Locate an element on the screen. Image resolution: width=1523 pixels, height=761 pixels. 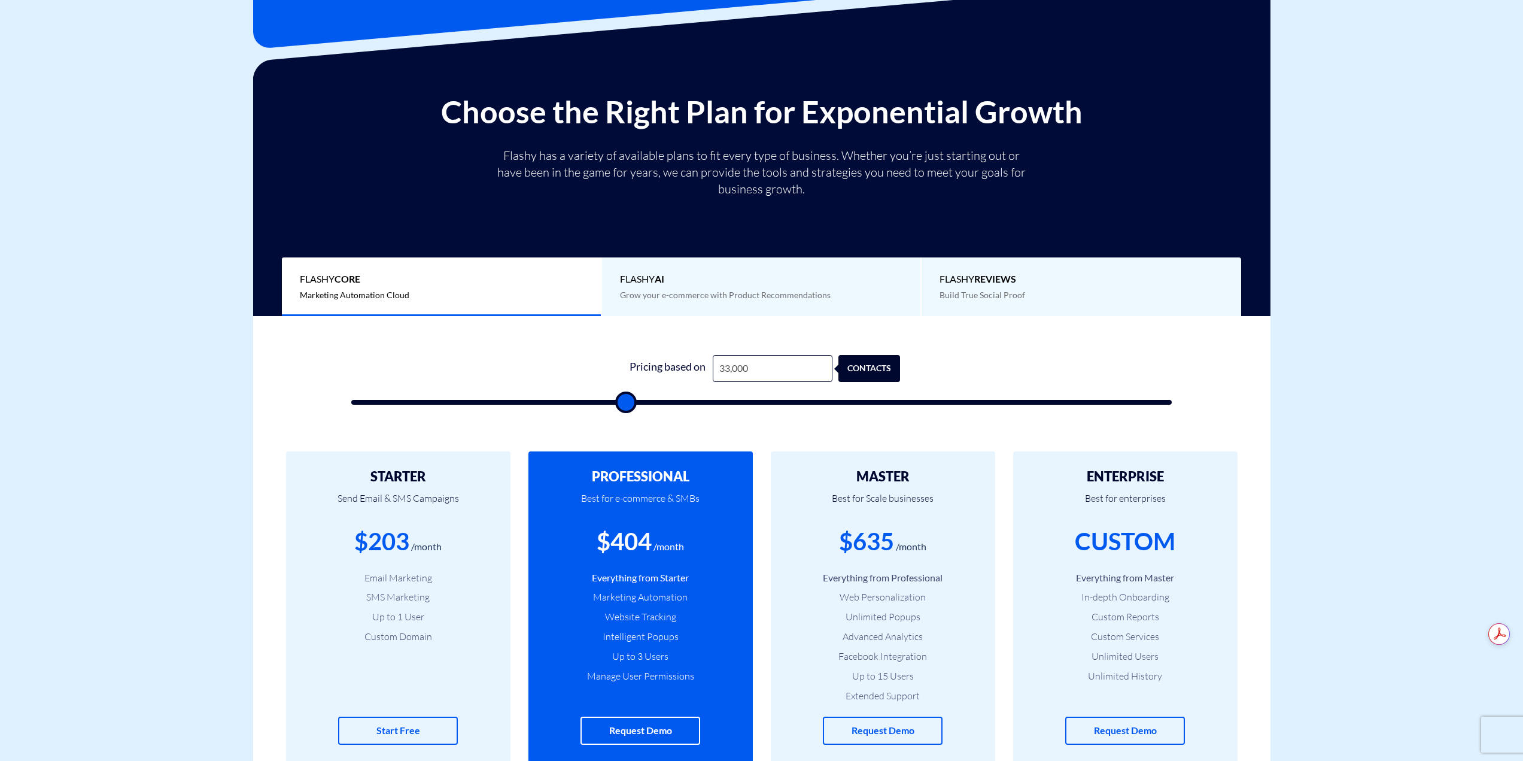
div: $203 is located at coordinates (382, 541).